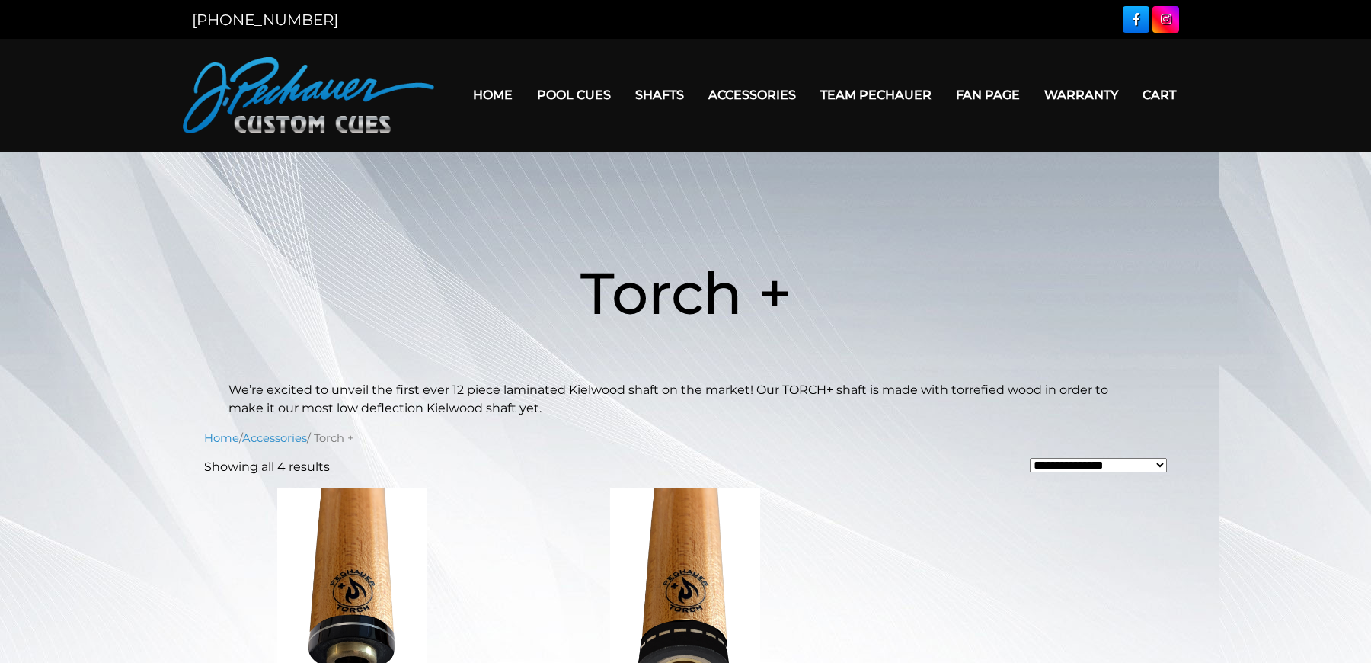 The height and width of the screenshot is (663, 1371). What do you see at coordinates (573, 94) in the screenshot?
I see `a: Pool Cues` at bounding box center [573, 94].